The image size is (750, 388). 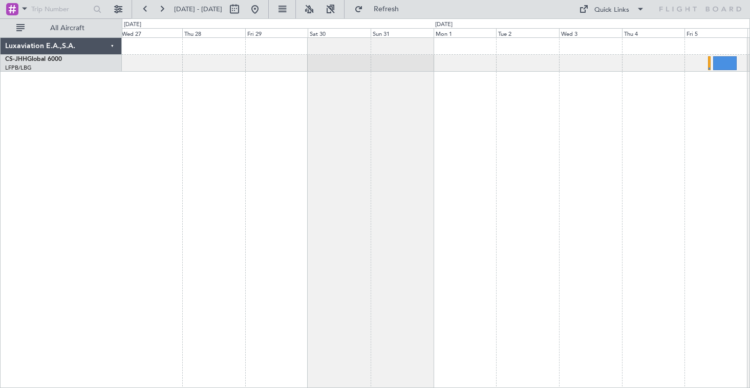 What do you see at coordinates (339, 33) in the screenshot?
I see `div: Sat 30` at bounding box center [339, 33].